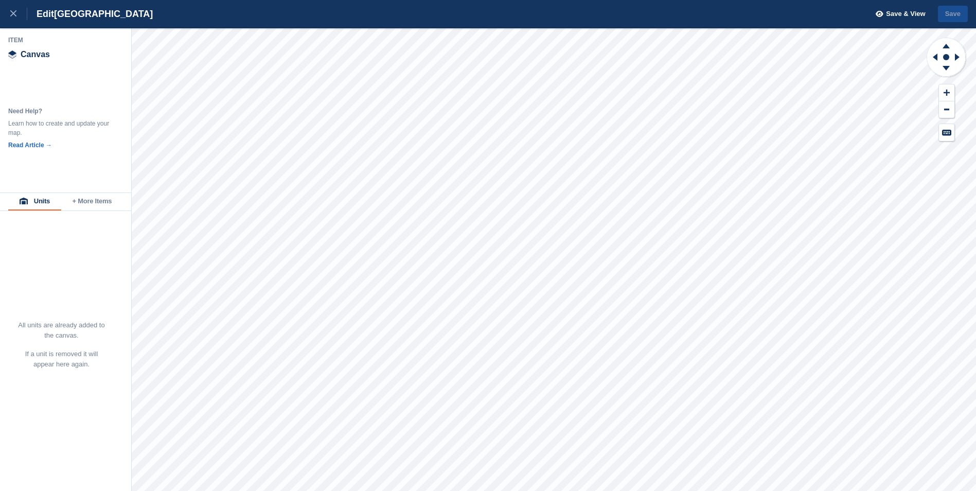 The image size is (976, 491). Describe the element at coordinates (35, 55) in the screenshot. I see `span: Canvas` at that location.